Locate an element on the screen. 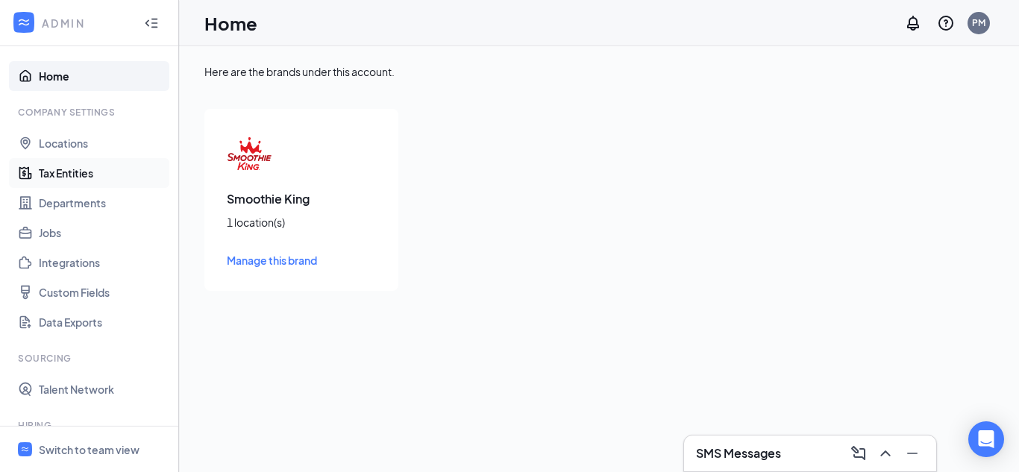 Image resolution: width=1019 pixels, height=472 pixels. svg: ChevronUp is located at coordinates (886, 454).